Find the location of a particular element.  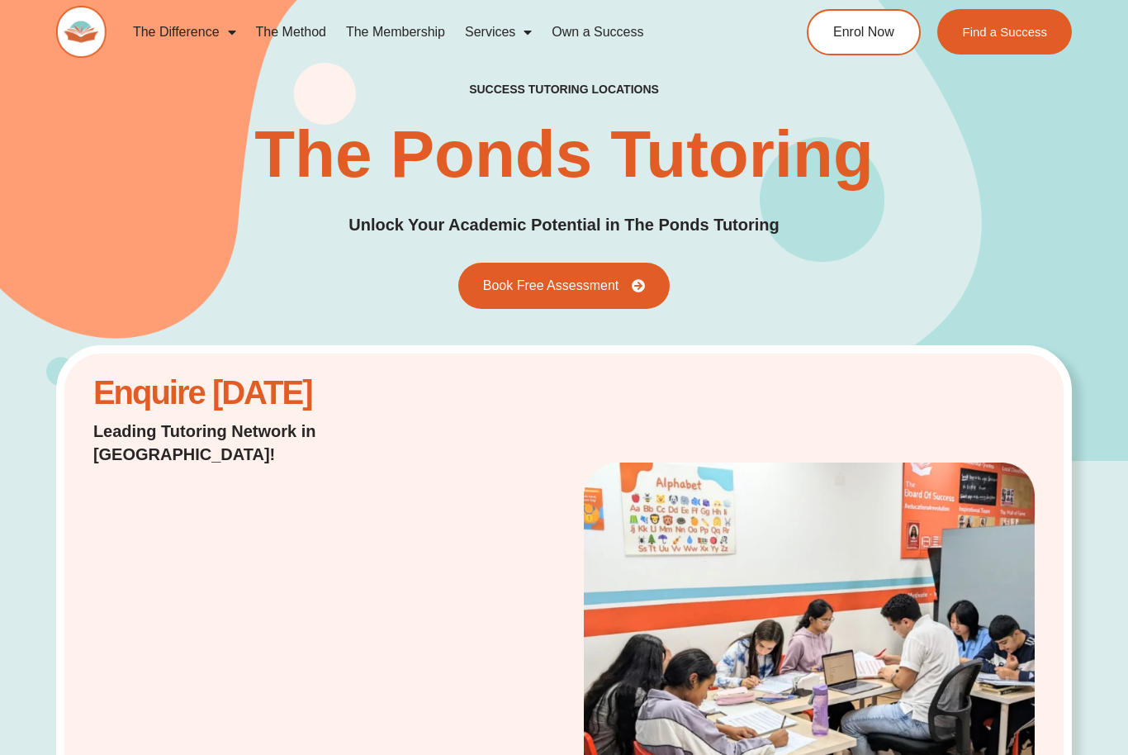

a: Services is located at coordinates (498, 32).